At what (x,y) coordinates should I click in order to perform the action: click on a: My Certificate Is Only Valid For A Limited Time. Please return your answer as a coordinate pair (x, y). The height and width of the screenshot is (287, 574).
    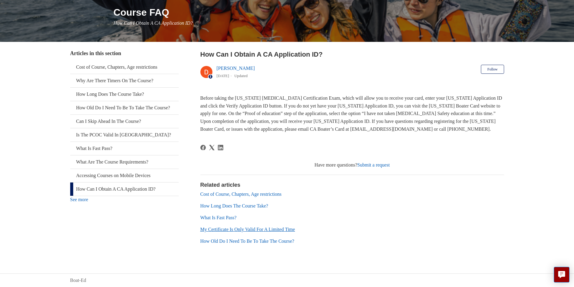
    Looking at the image, I should click on (248, 229).